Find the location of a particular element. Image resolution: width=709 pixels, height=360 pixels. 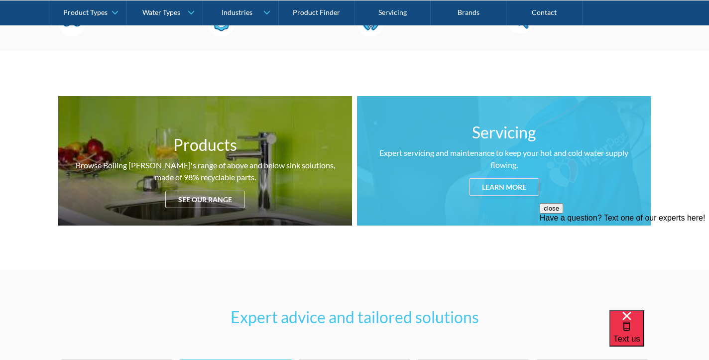

div: Water Types is located at coordinates (161, 12).